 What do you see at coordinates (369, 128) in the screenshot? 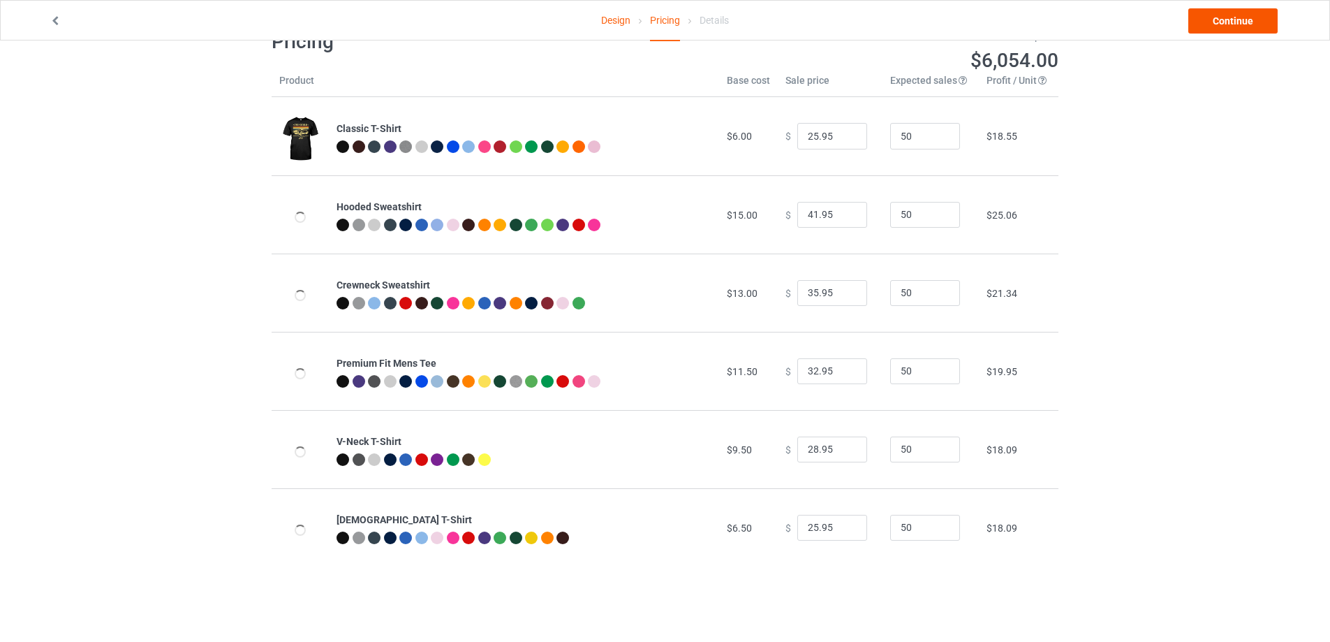
I see `b: Classic T-Shirt` at bounding box center [369, 128].